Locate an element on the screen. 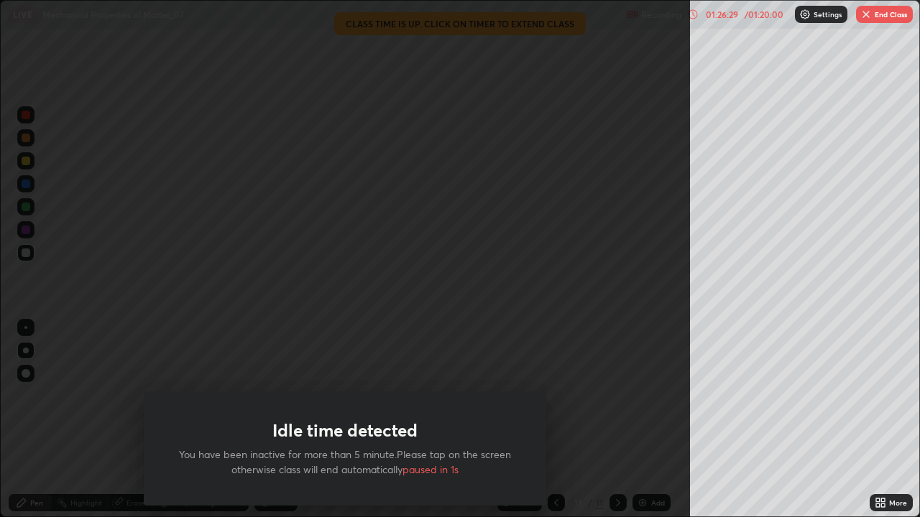  span: paused in 1s is located at coordinates (431, 469).